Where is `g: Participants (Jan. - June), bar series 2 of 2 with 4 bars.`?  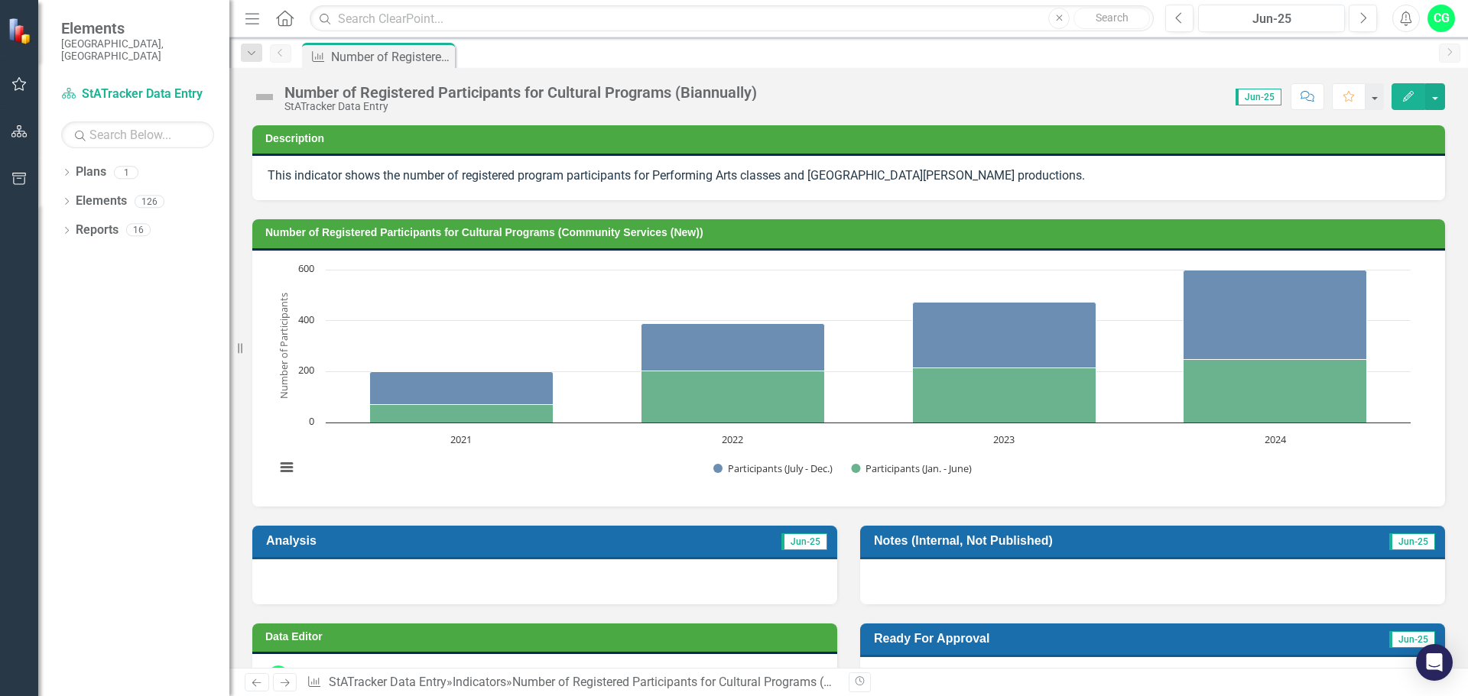 g: Participants (Jan. - June), bar series 2 of 2 with 4 bars. is located at coordinates (869, 391).